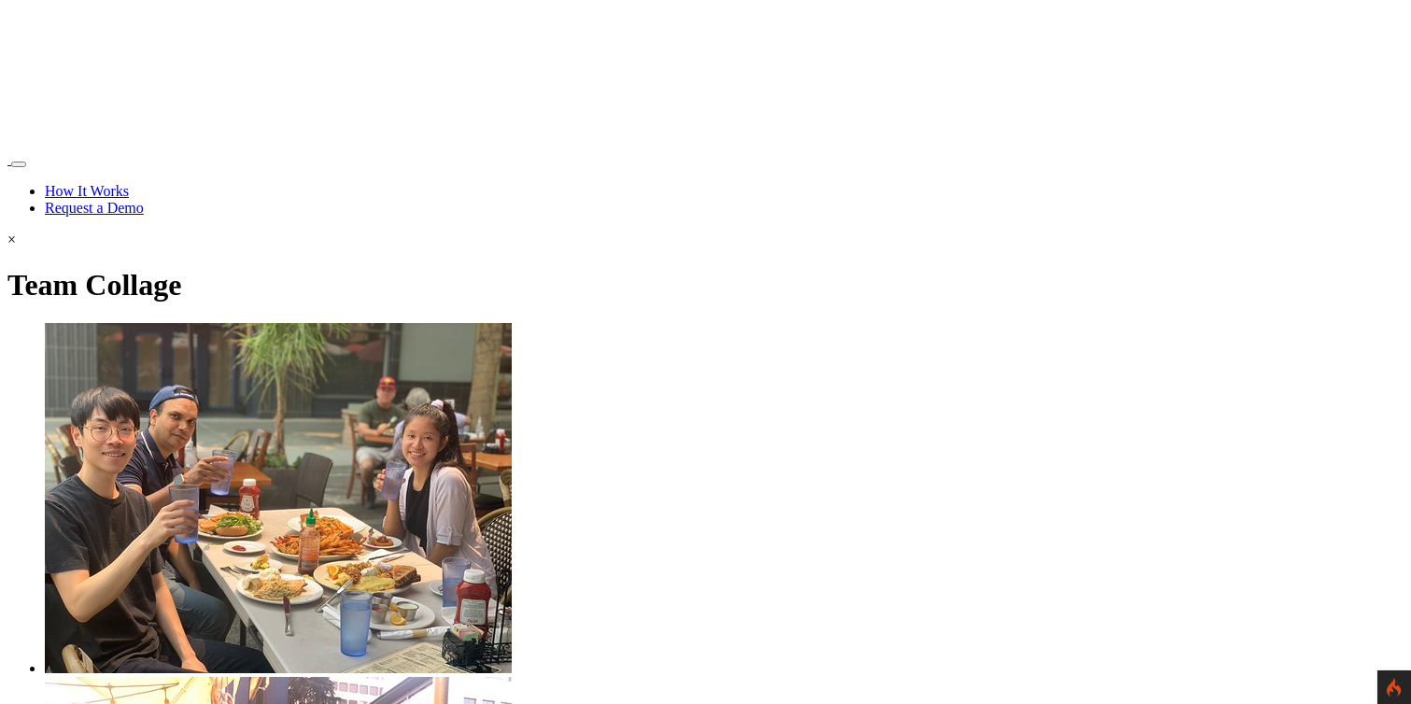  I want to click on a: How It Works, so click(87, 191).